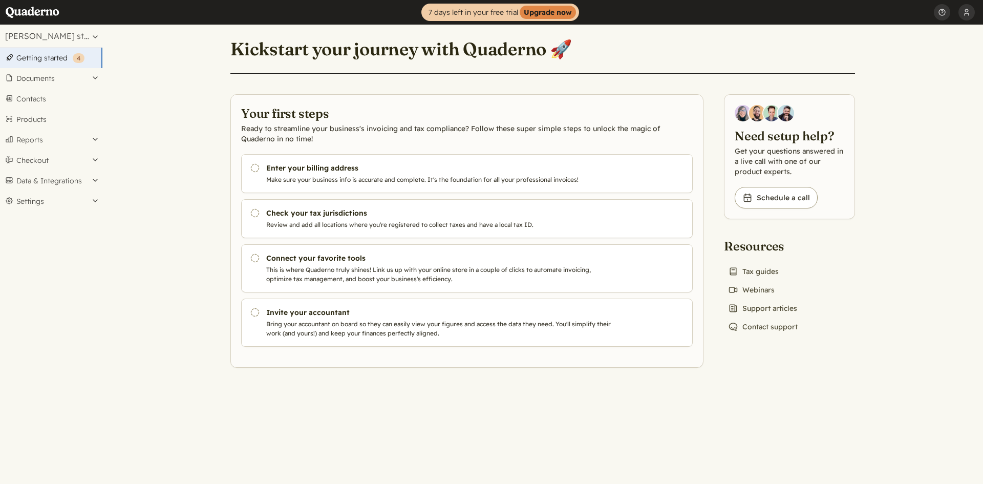 The height and width of the screenshot is (484, 983). I want to click on h2: Your first steps, so click(467, 113).